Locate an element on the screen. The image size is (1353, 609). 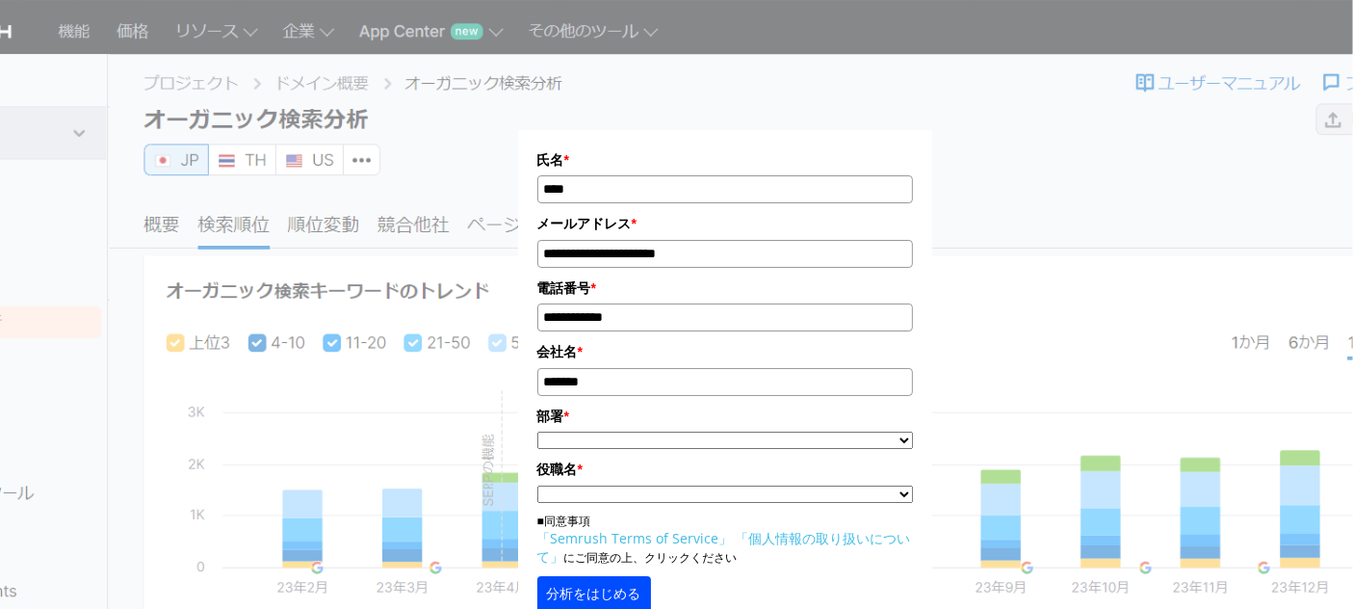
label: メールアドレス is located at coordinates (725, 223).